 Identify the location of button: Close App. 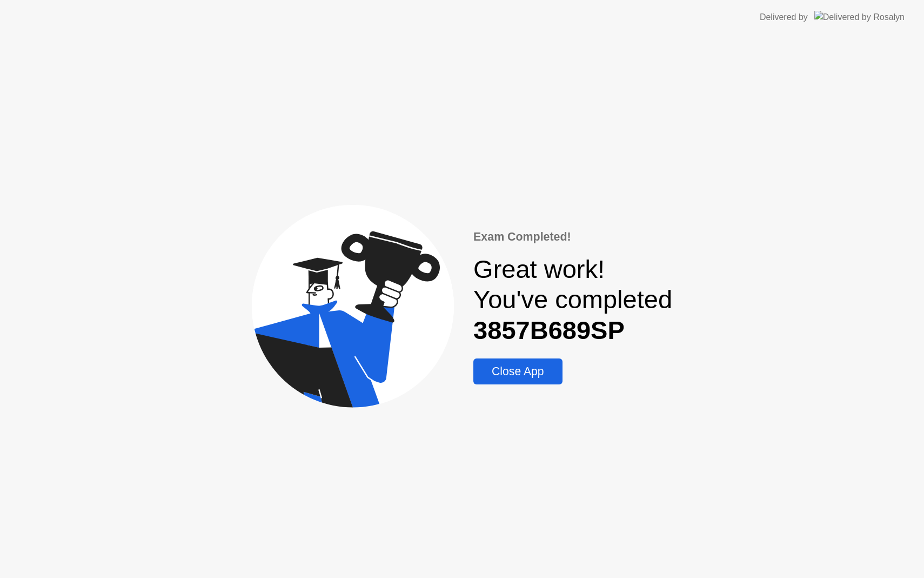
(518, 371).